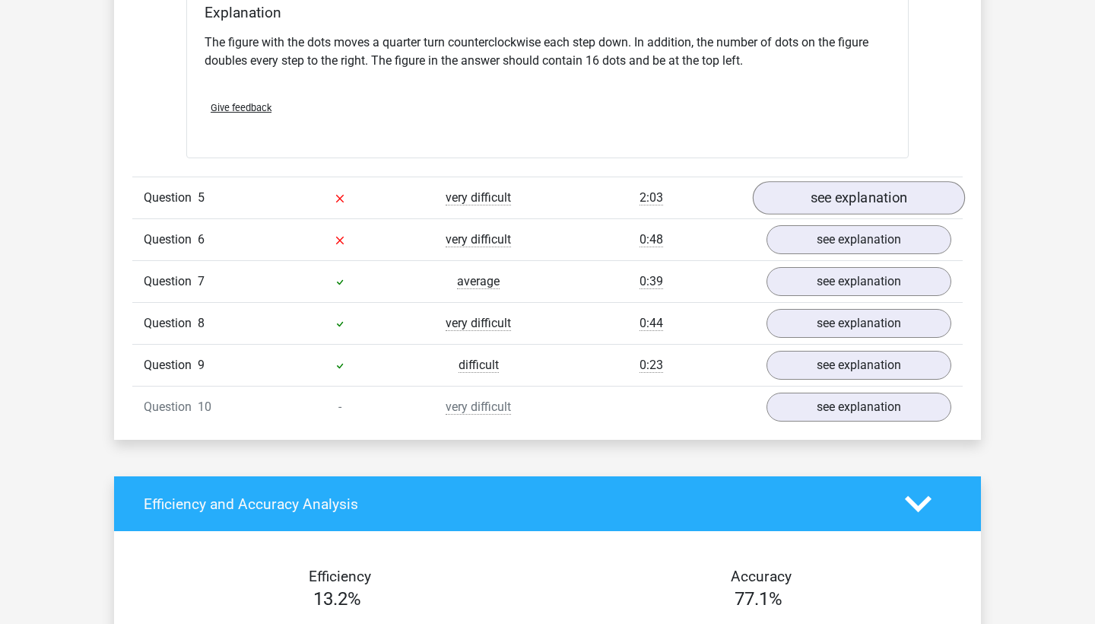 The height and width of the screenshot is (624, 1095). I want to click on p: The figure with the dots moves a quarter turn counterclockwise each step down. In addition, the n..., so click(548, 52).